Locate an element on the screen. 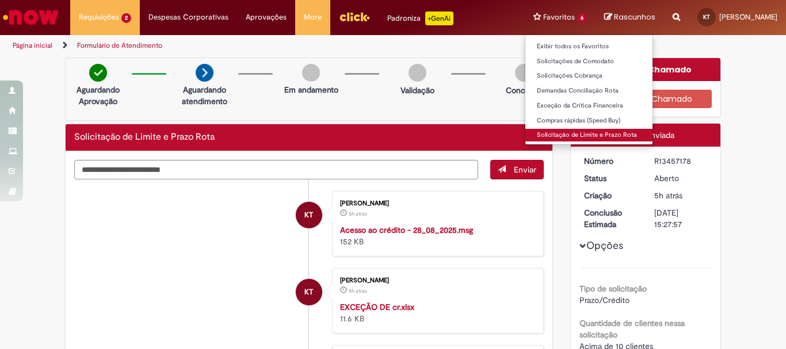 The width and height of the screenshot is (786, 349). a: Formulário de Atendimento is located at coordinates (120, 45).